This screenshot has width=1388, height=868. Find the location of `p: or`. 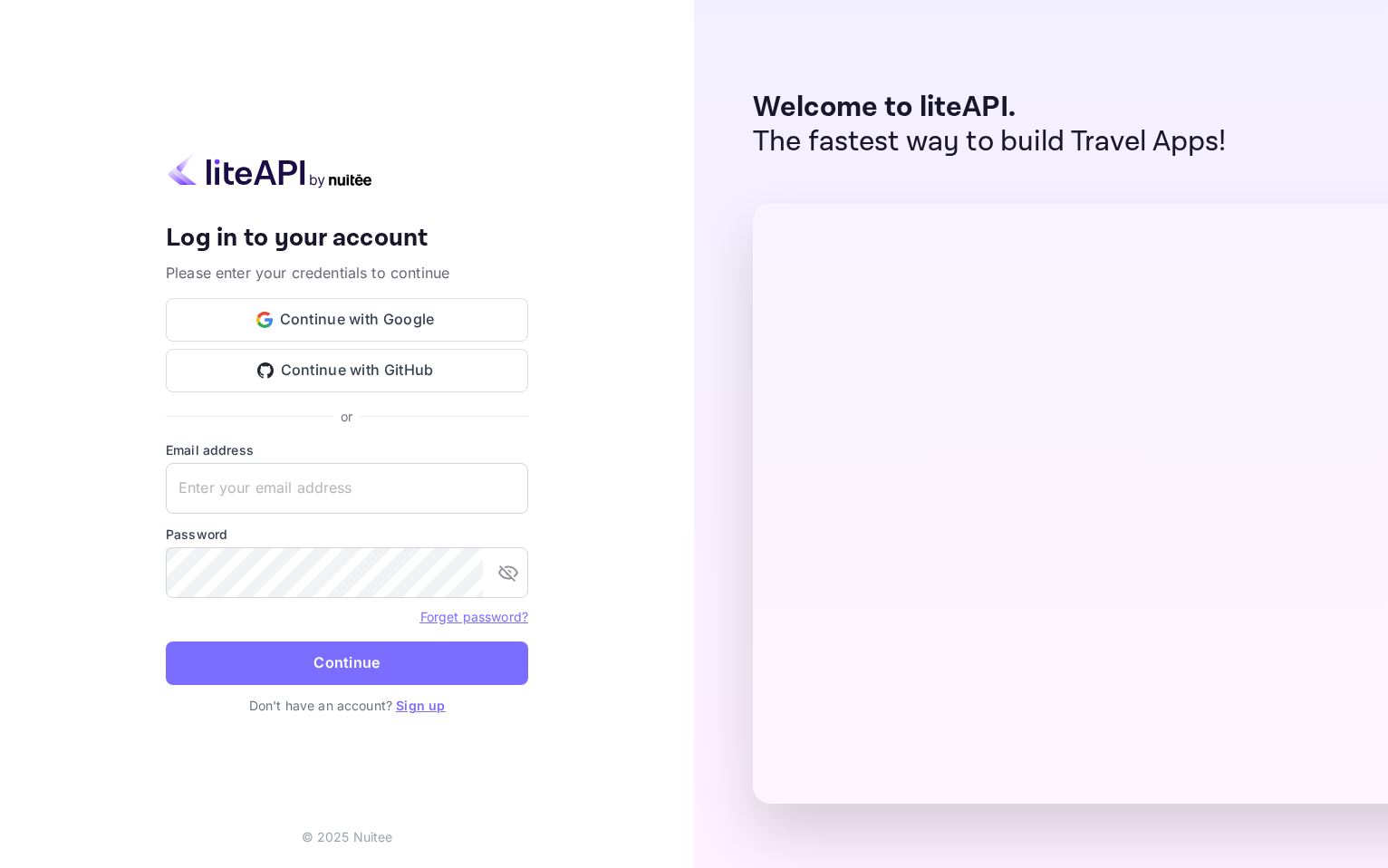

p: or is located at coordinates (346, 416).